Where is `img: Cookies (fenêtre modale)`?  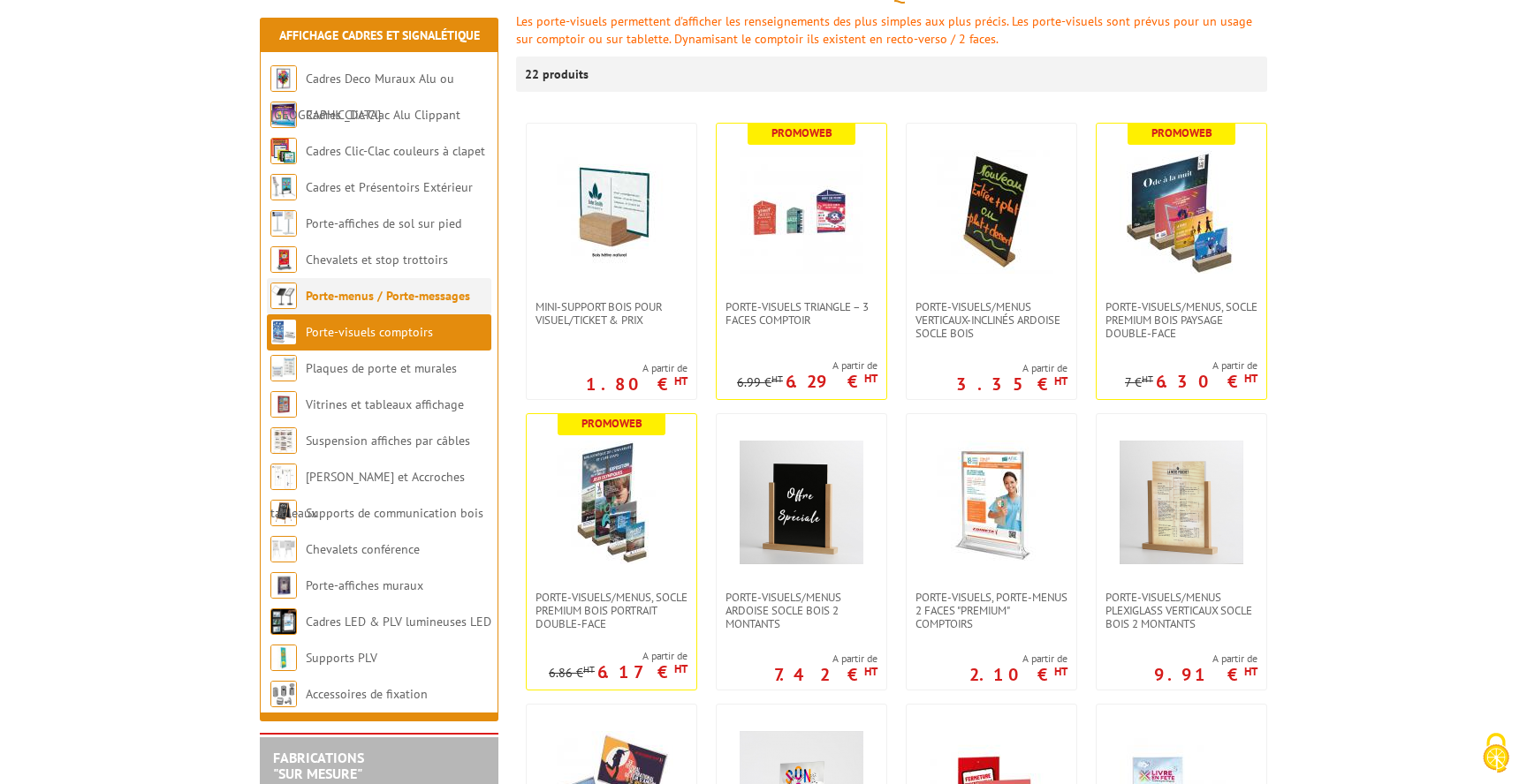
img: Cookies (fenêtre modale) is located at coordinates (1496, 753).